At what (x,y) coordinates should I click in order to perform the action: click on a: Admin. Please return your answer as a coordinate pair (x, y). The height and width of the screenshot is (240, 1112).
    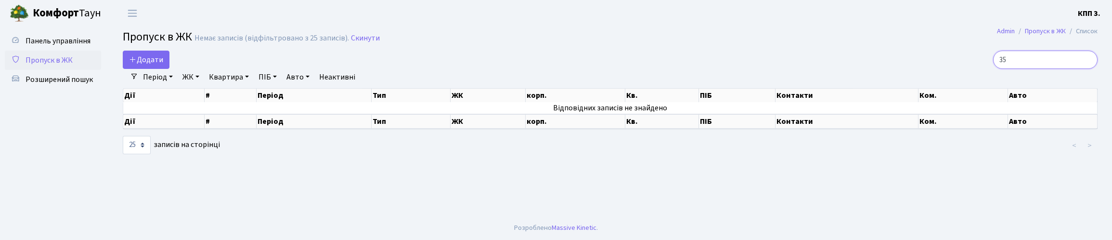
    Looking at the image, I should click on (1005, 31).